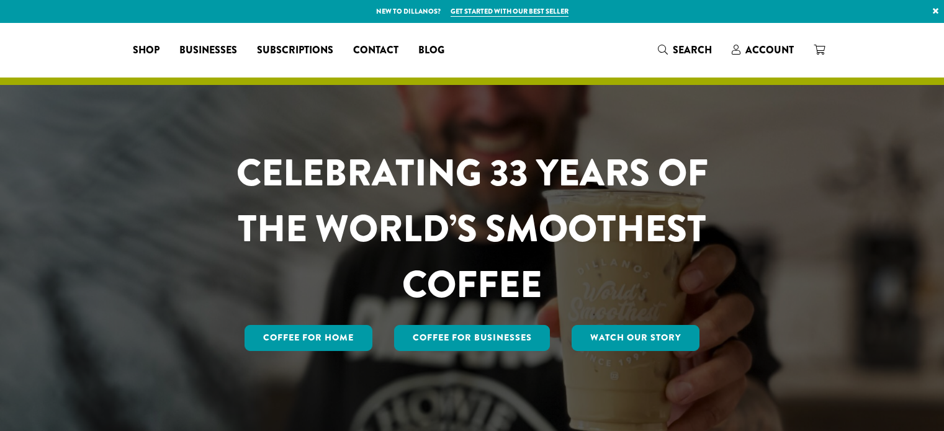 The height and width of the screenshot is (431, 944). What do you see at coordinates (685, 50) in the screenshot?
I see `a: Search` at bounding box center [685, 50].